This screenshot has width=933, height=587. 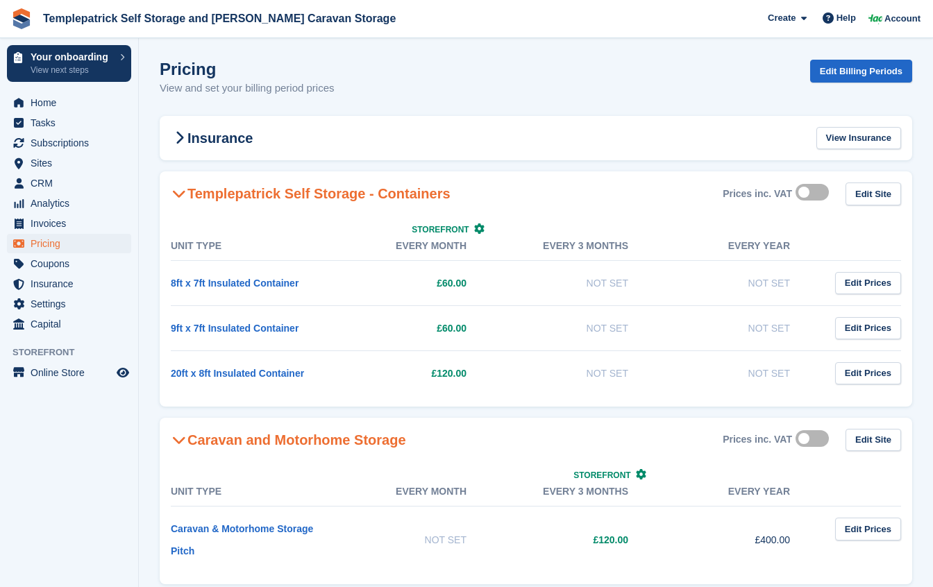 I want to click on span: Pricing, so click(x=72, y=244).